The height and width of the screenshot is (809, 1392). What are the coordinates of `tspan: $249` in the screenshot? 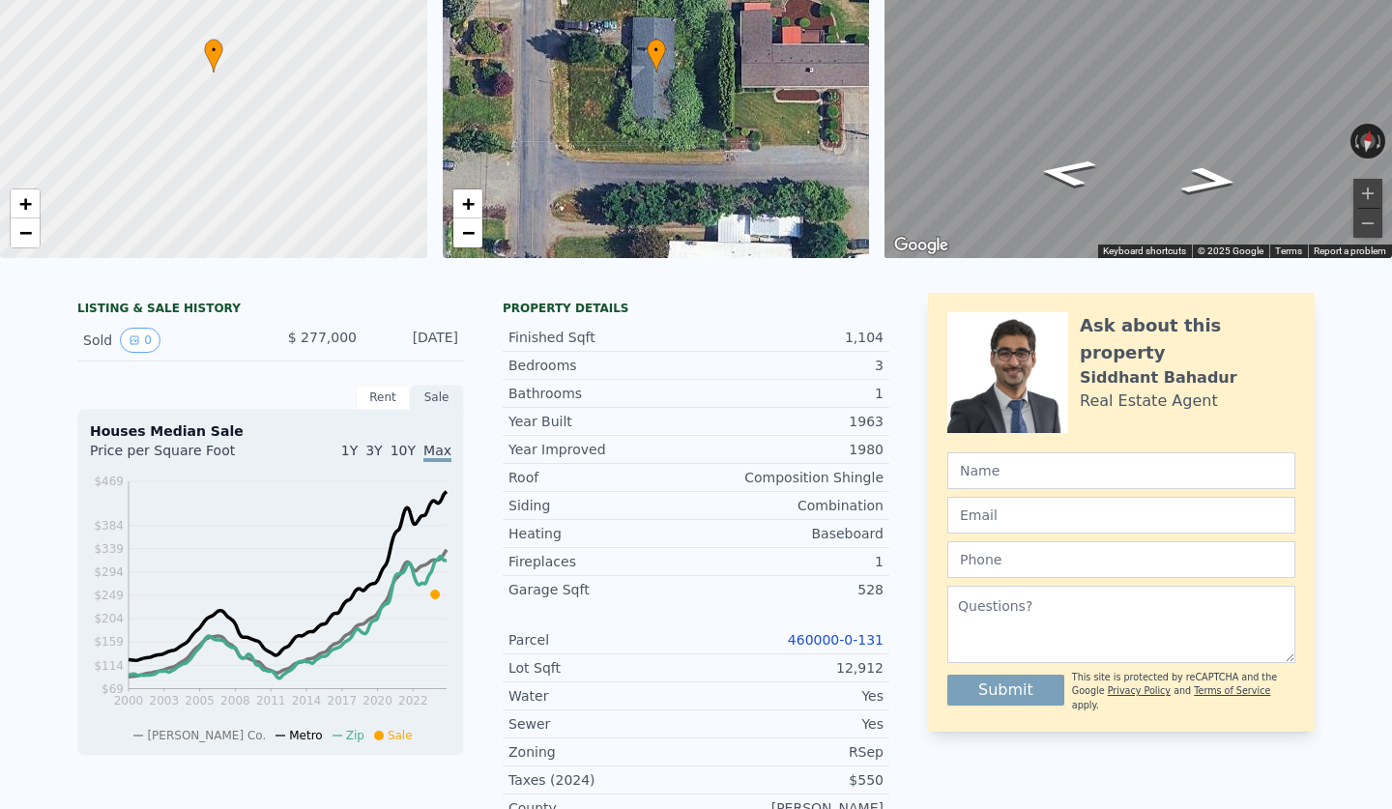 It's located at (108, 595).